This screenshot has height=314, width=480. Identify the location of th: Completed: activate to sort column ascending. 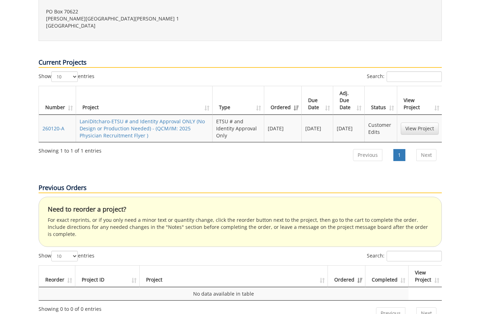
(387, 276).